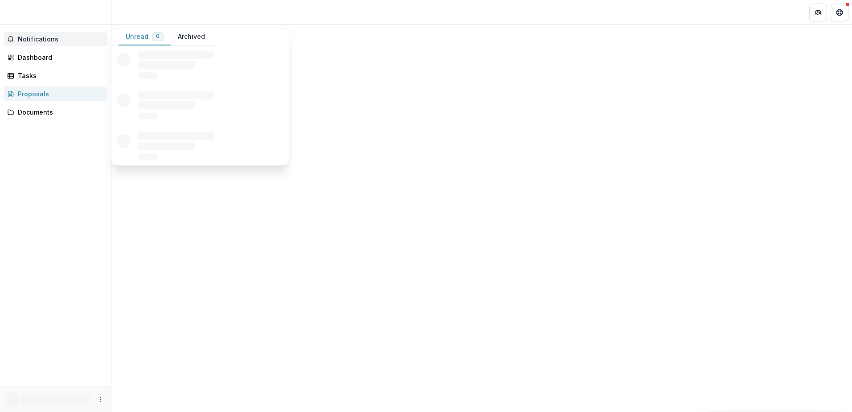  Describe the element at coordinates (158, 36) in the screenshot. I see `span: 0` at that location.